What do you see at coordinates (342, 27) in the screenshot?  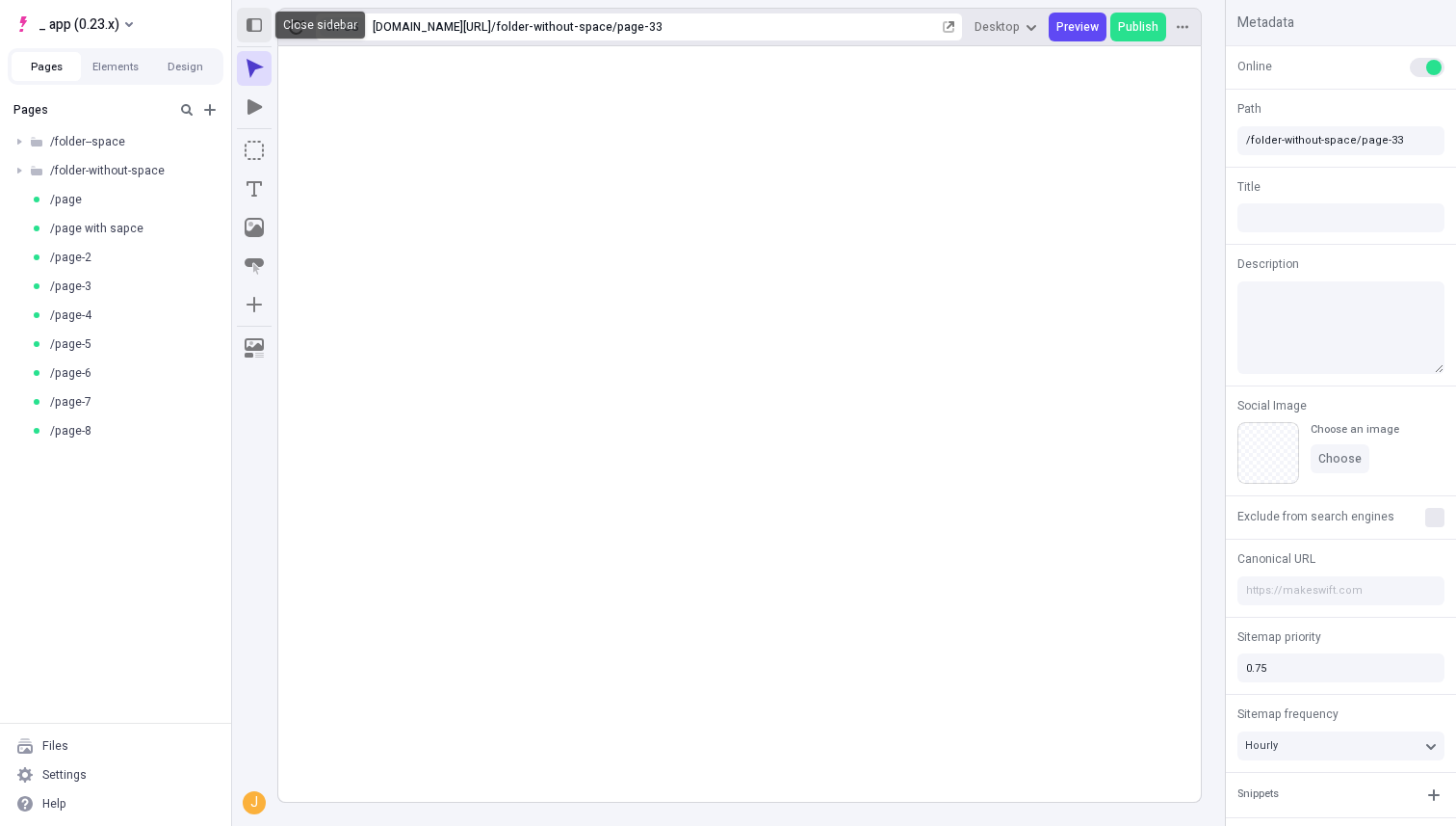 I see `button: Open locale picker` at bounding box center [342, 27].